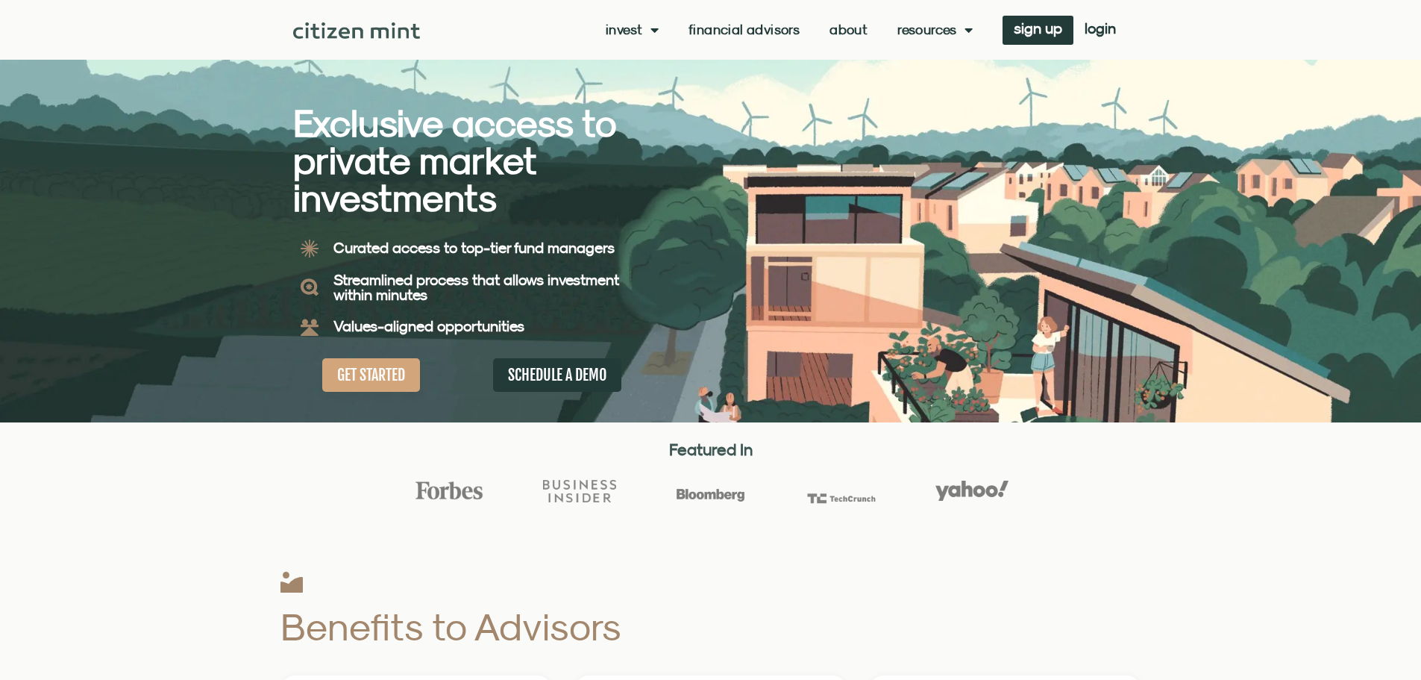  Describe the element at coordinates (632, 30) in the screenshot. I see `a: Invest` at that location.